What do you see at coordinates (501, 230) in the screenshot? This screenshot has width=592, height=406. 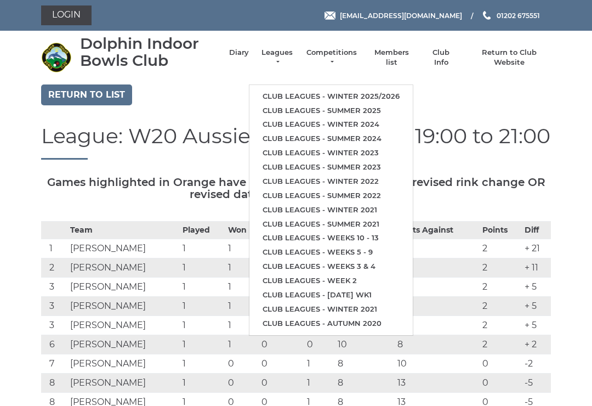 I see `th: Points` at bounding box center [501, 230].